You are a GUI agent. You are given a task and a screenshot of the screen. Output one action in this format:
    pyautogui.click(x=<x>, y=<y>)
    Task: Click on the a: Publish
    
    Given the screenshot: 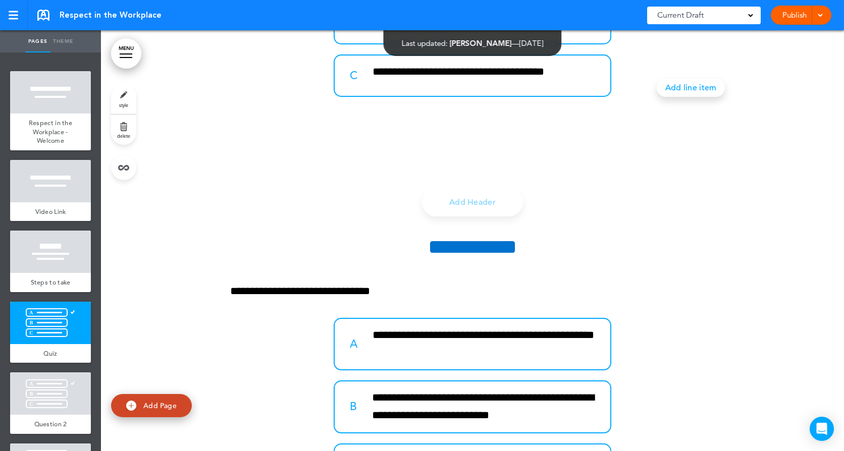 What is the action you would take?
    pyautogui.click(x=794, y=15)
    